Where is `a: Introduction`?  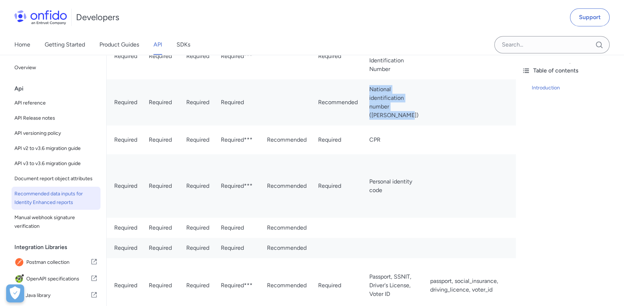 a: Introduction is located at coordinates (575, 88).